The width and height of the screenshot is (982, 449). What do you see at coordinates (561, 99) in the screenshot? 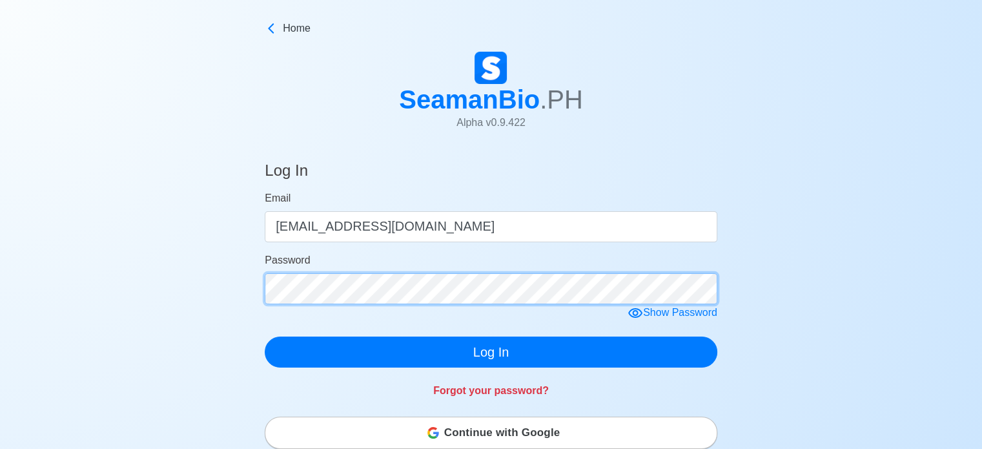
I see `span: .PH` at bounding box center [561, 99].